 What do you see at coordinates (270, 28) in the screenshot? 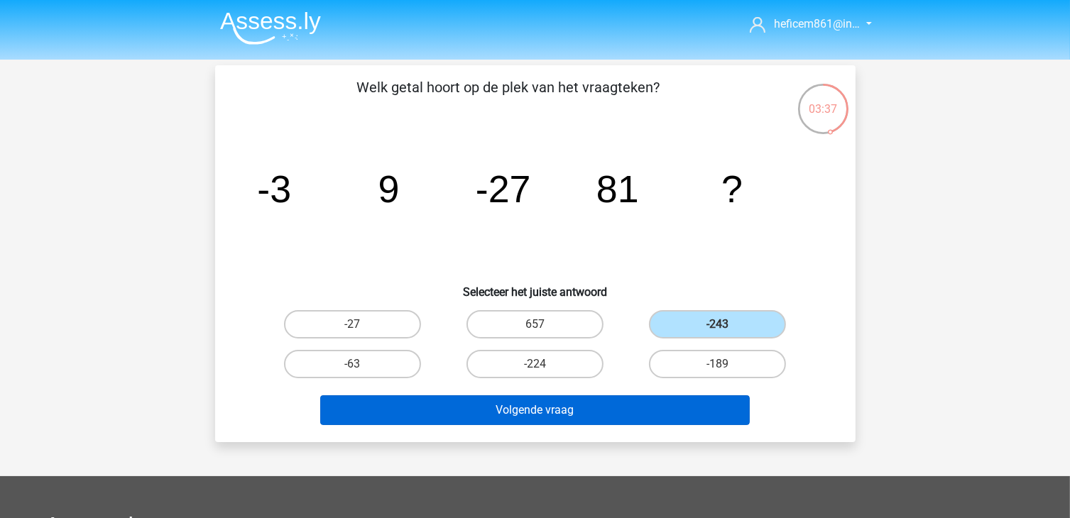
I see `img: Assessly` at bounding box center [270, 28].